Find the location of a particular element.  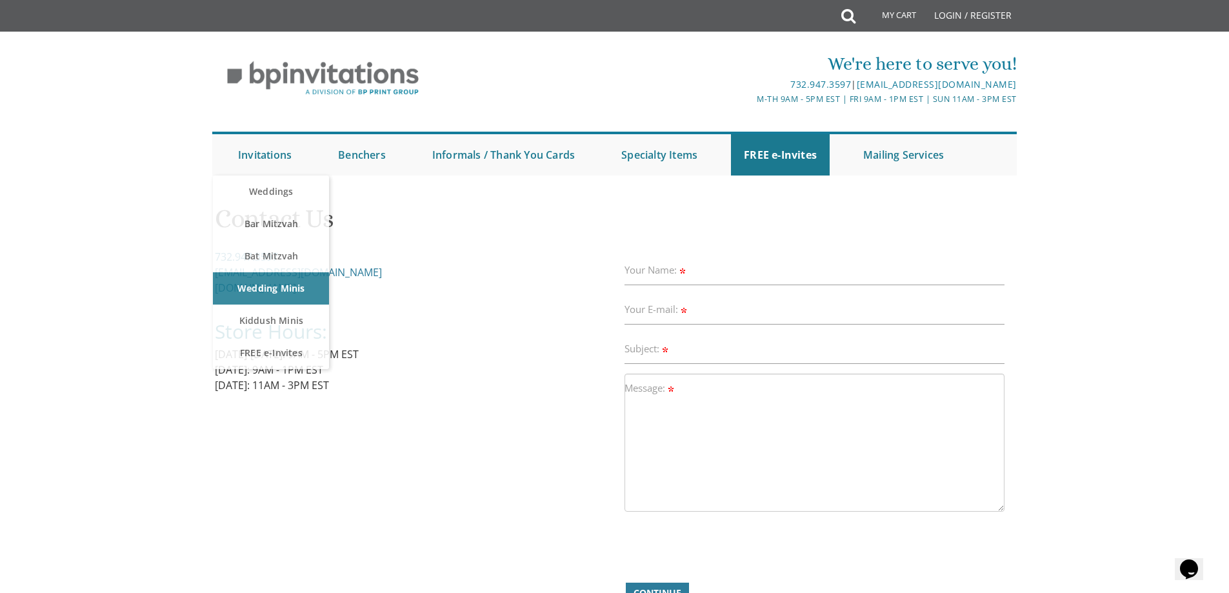

a: Bar Mitzvah is located at coordinates (271, 224).